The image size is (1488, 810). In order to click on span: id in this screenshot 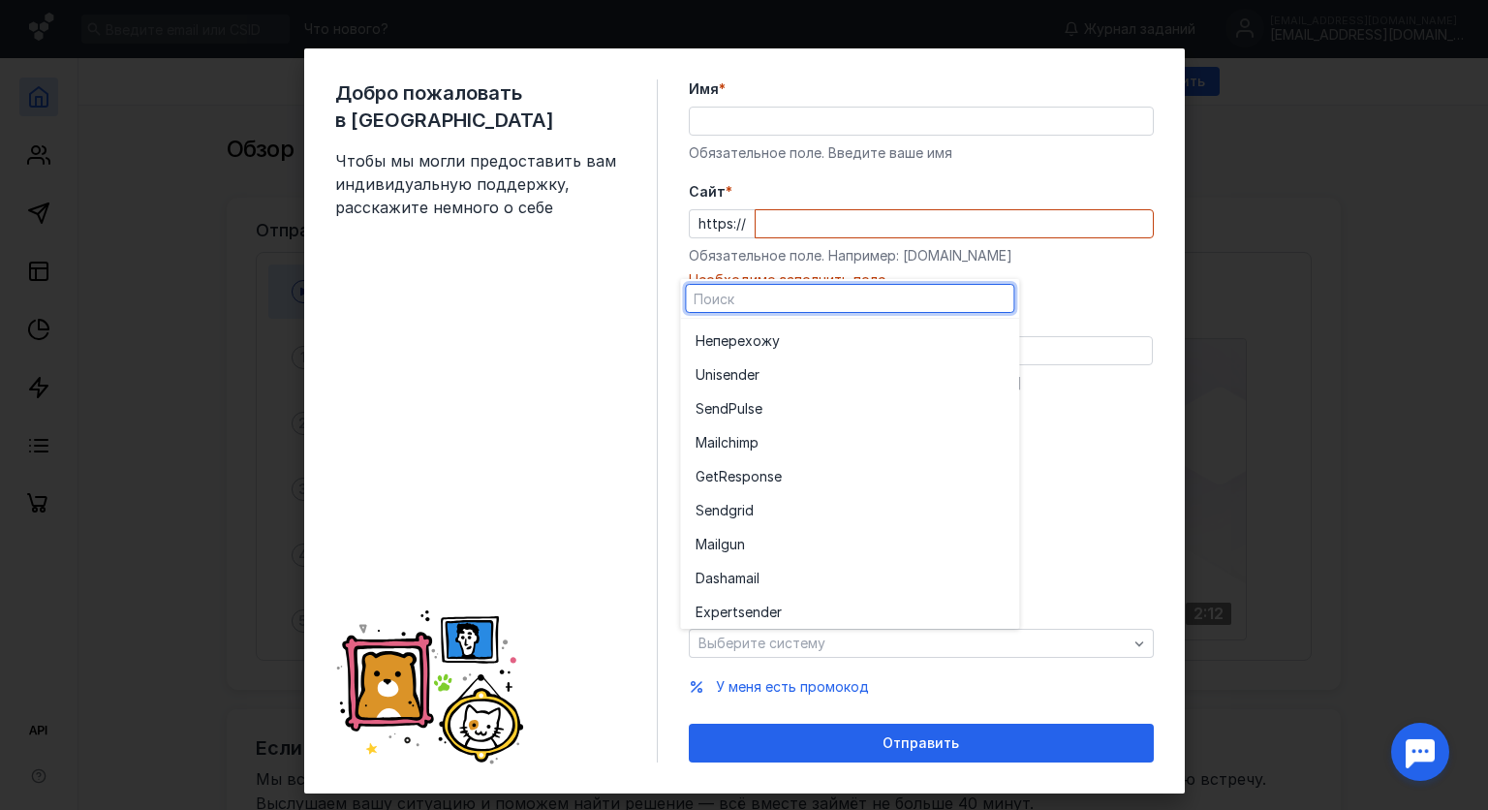, I will do `click(748, 510)`.